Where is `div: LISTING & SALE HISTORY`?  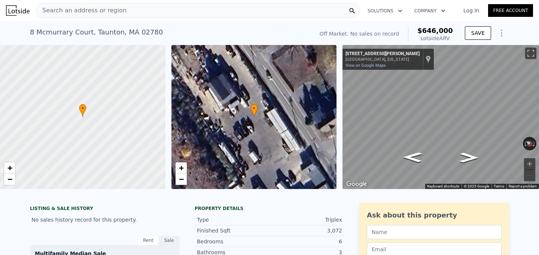
div: LISTING & SALE HISTORY is located at coordinates (105, 209).